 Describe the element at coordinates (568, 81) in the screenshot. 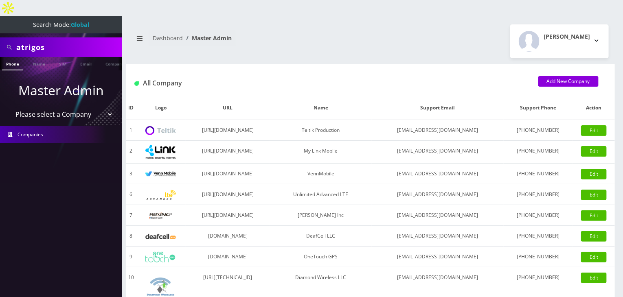

I see `a: Add New Company` at that location.